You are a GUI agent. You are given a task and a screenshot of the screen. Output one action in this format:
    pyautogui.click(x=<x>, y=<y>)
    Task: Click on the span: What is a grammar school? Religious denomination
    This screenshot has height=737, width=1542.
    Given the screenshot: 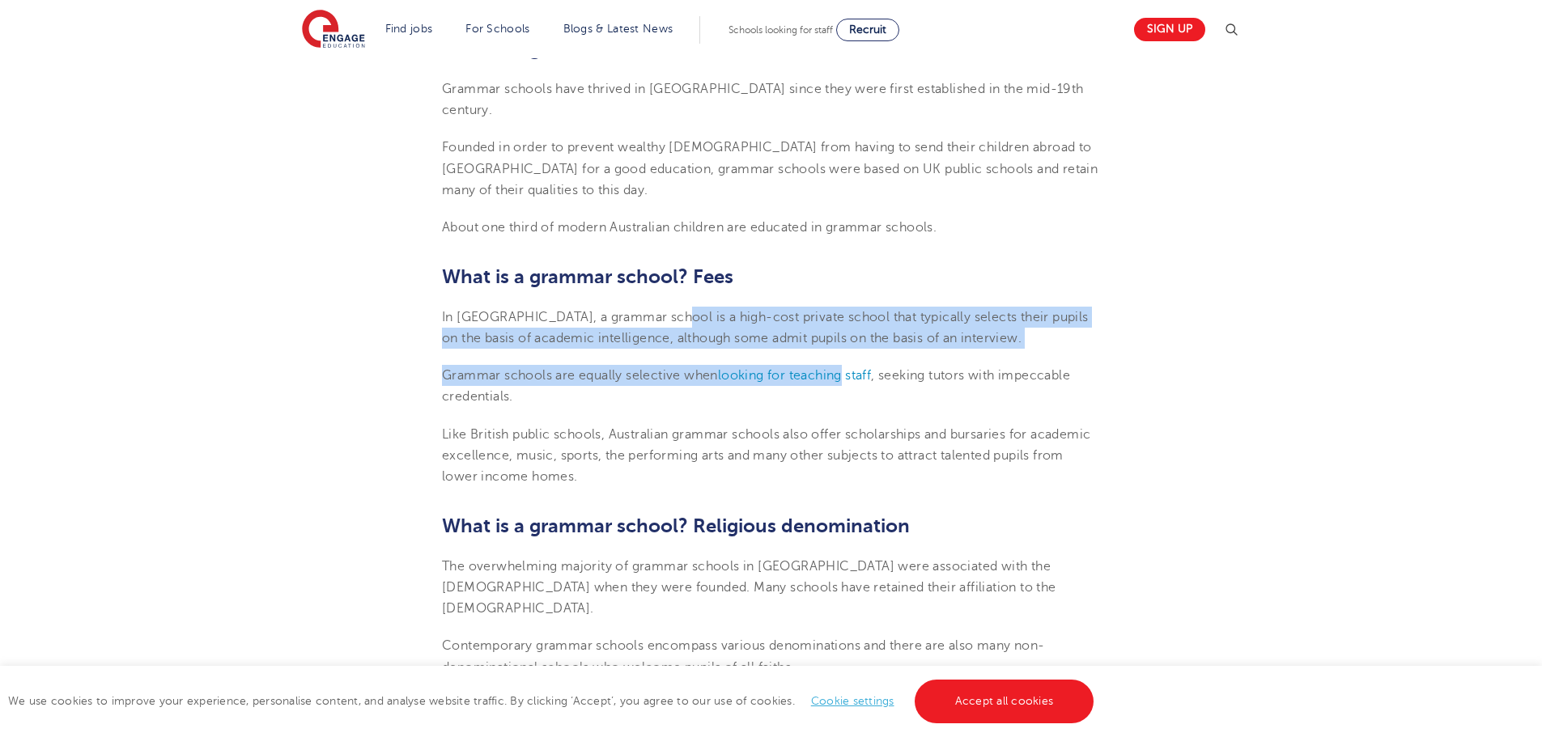 What is the action you would take?
    pyautogui.click(x=676, y=526)
    